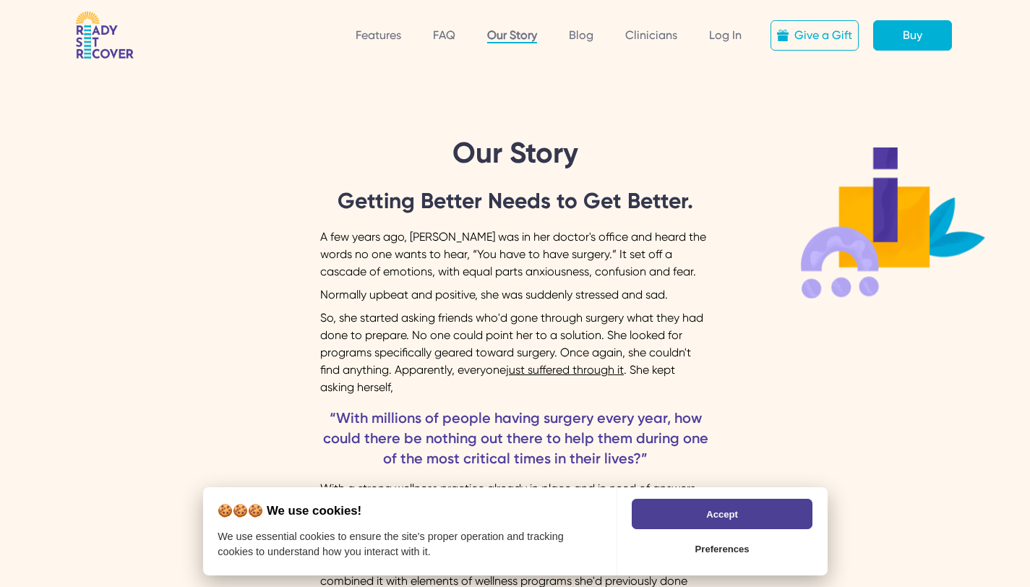  What do you see at coordinates (651, 35) in the screenshot?
I see `a: Clinicians` at bounding box center [651, 35].